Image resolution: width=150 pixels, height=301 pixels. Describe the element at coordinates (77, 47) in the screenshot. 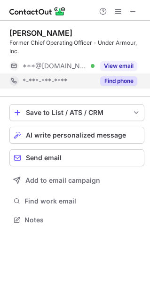

I see `div: Former Chief Operating Officer - Under Armour, Inc.` at that location.